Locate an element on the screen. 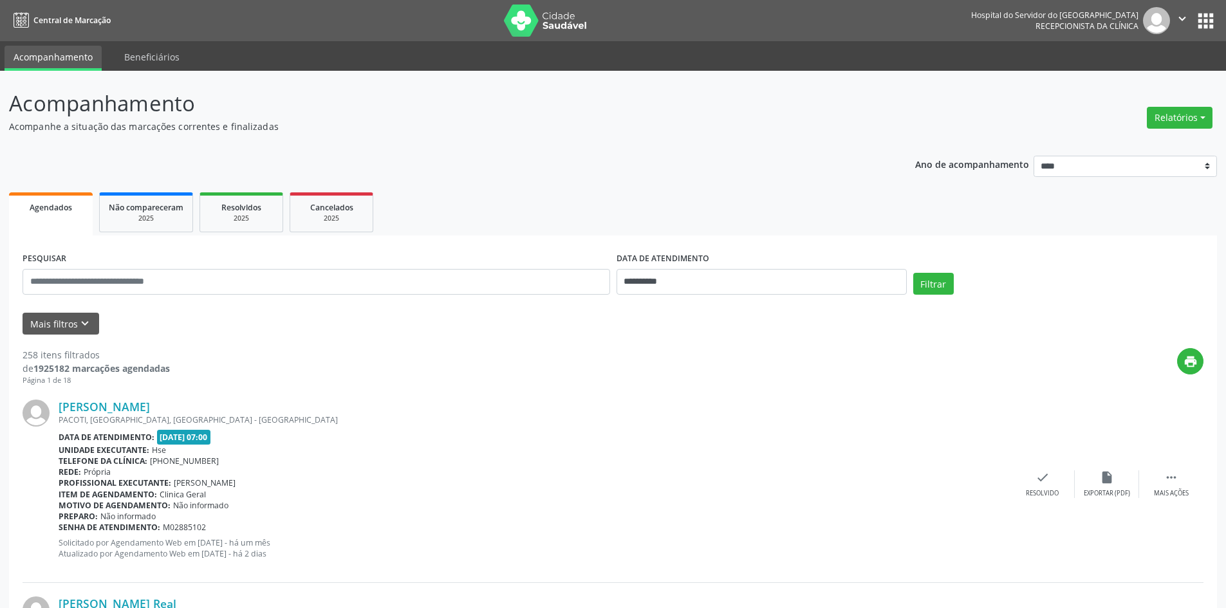 The height and width of the screenshot is (608, 1226). i: print is located at coordinates (1190, 362).